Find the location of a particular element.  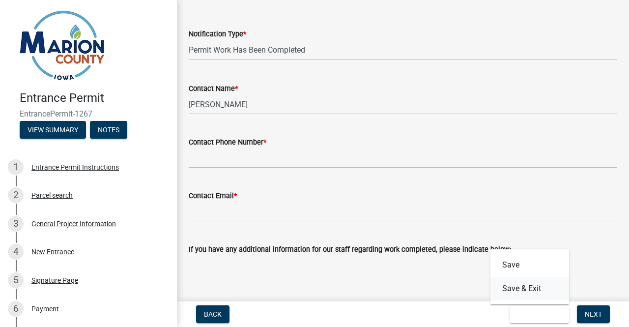

span: Next is located at coordinates (593, 314).